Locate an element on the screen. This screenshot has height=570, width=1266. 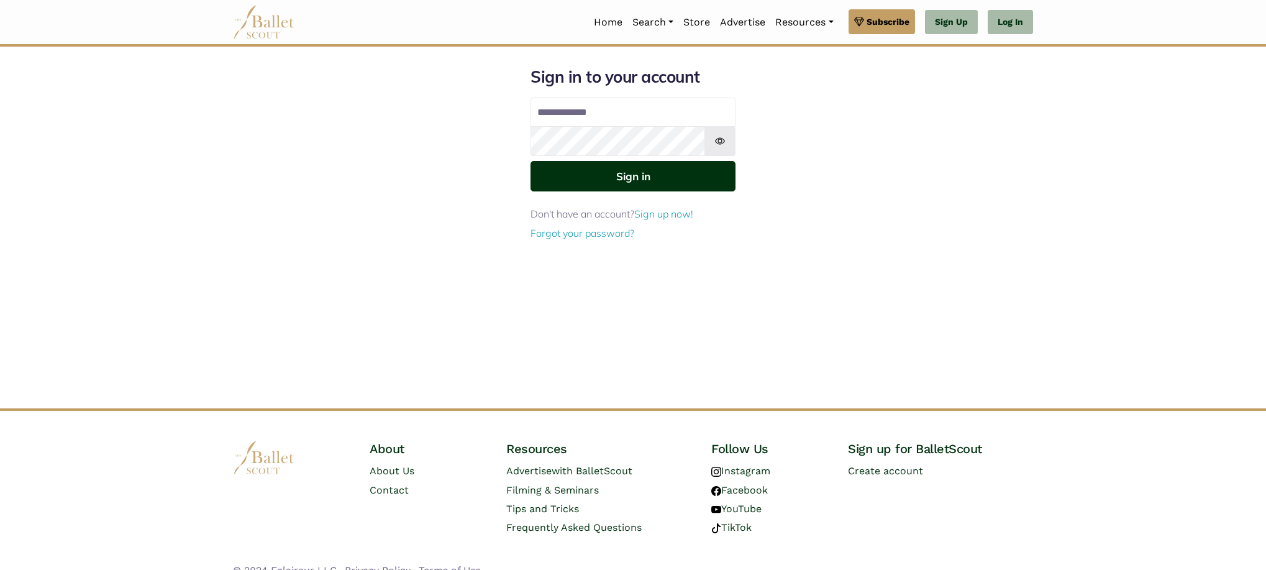
img: tiktok logo is located at coordinates (716, 528).